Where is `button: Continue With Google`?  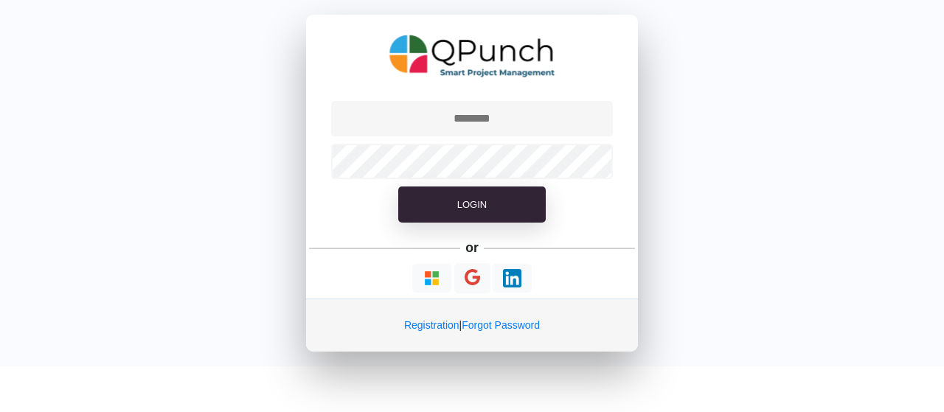 button: Continue With Google is located at coordinates (472, 278).